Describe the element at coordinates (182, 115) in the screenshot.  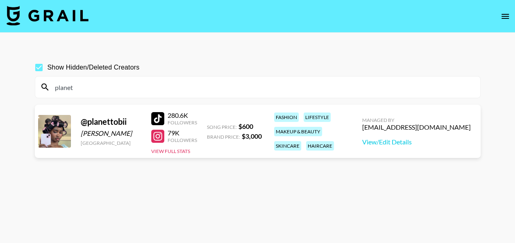
I see `div: 280.6K` at that location.